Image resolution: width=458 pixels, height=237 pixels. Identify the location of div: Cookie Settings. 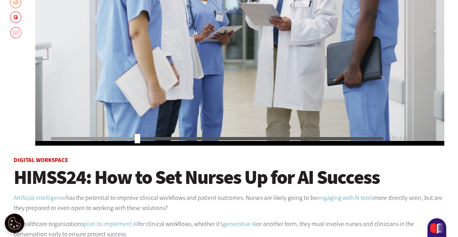
(14, 224).